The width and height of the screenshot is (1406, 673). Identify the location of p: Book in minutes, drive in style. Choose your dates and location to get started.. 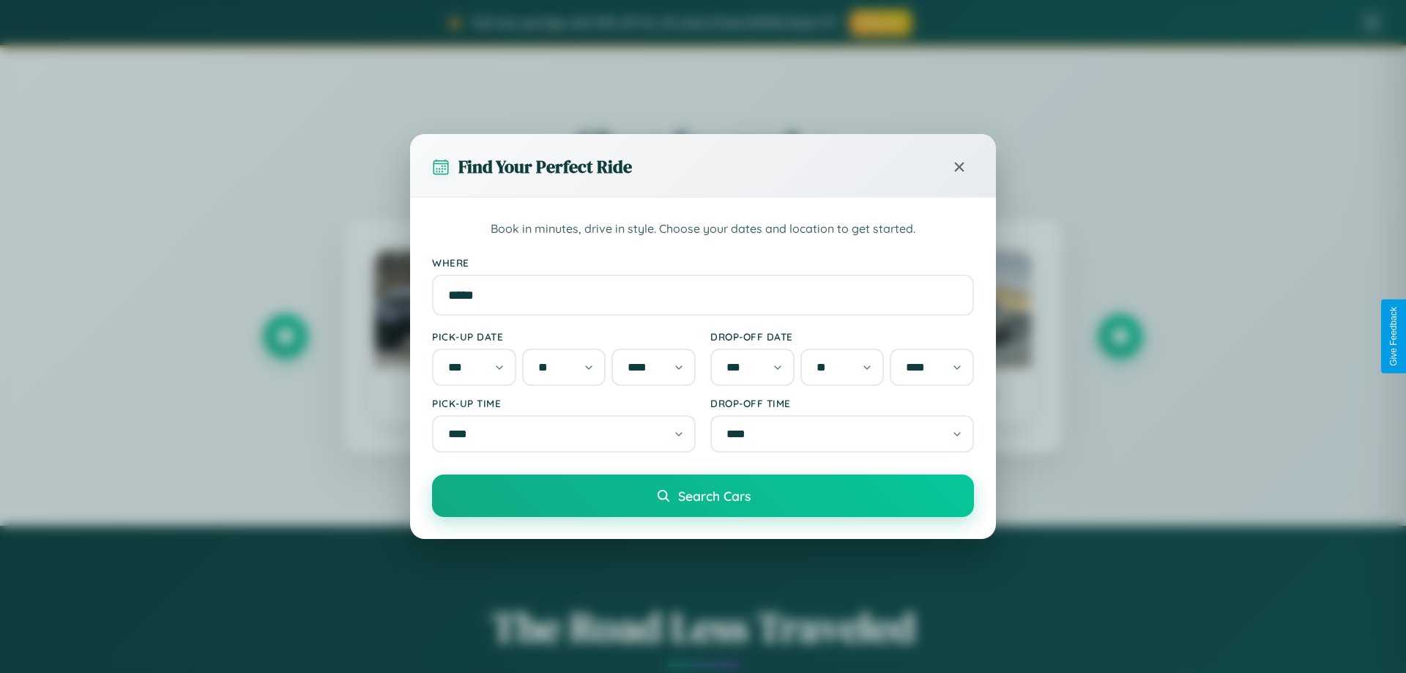
(703, 229).